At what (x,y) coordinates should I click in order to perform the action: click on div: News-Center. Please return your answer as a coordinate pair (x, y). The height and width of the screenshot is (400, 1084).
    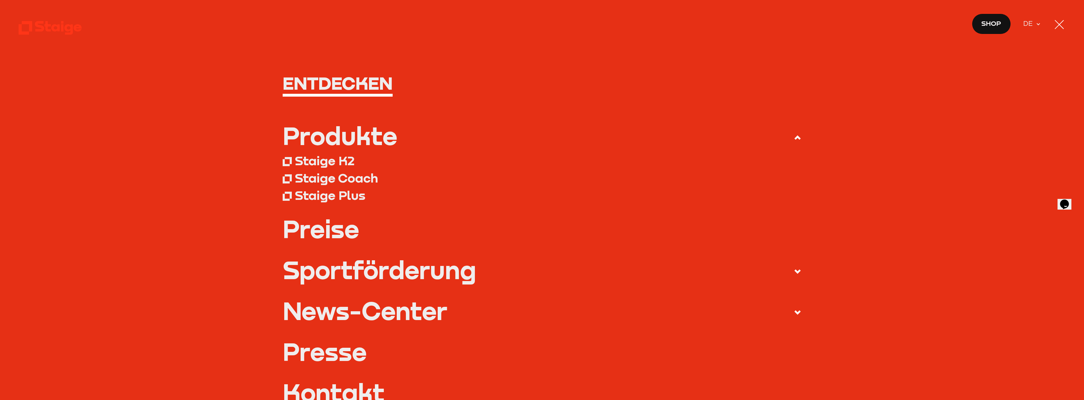
    Looking at the image, I should click on (365, 311).